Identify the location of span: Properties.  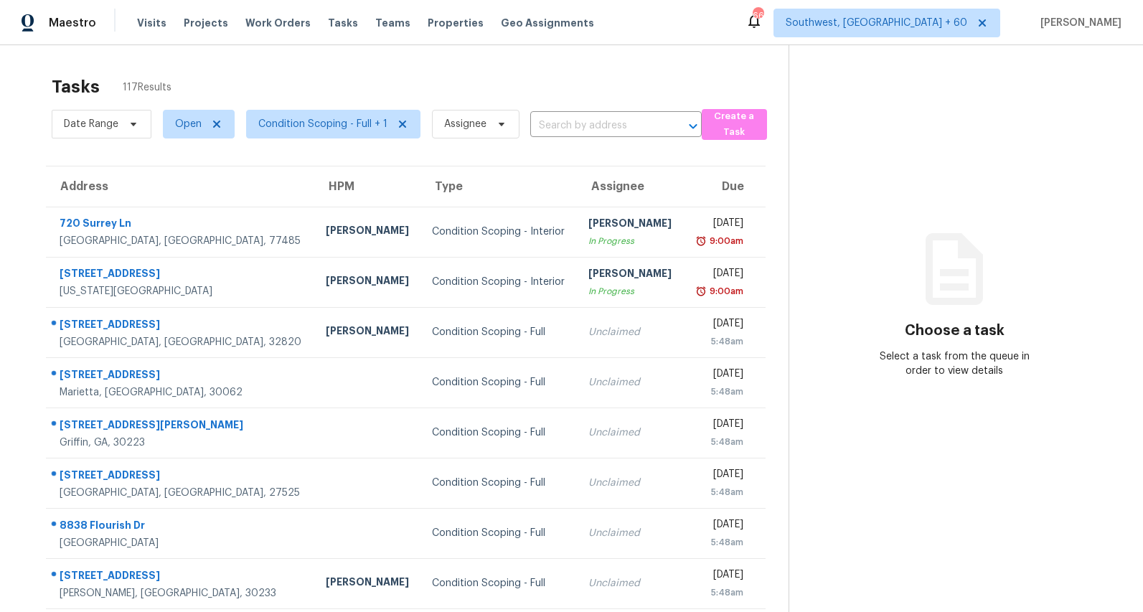
(456, 23).